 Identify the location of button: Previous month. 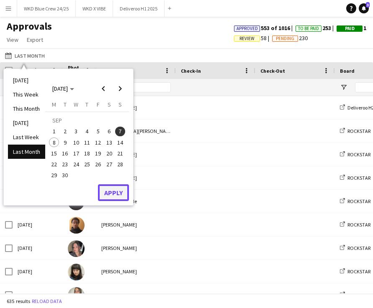
(103, 89).